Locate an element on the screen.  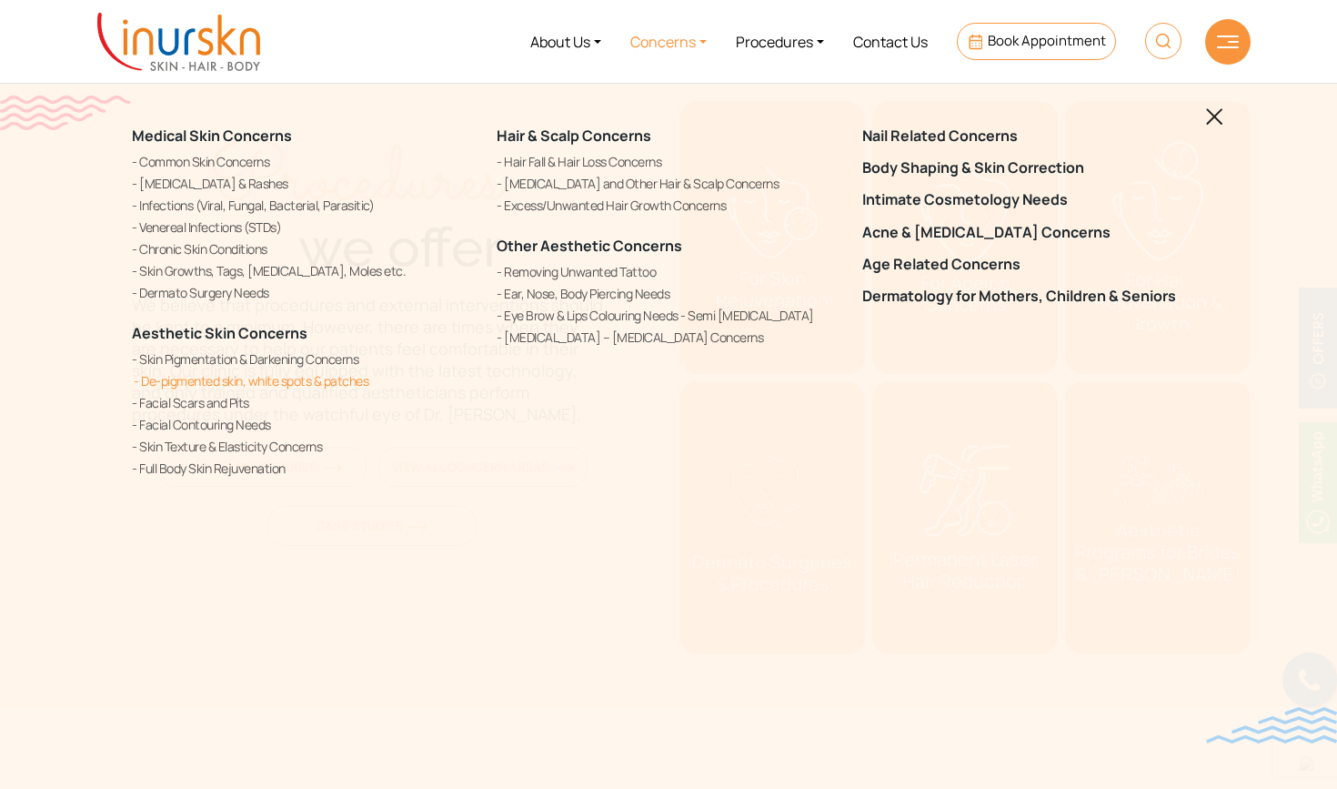
img: blackclosed is located at coordinates (1214, 116).